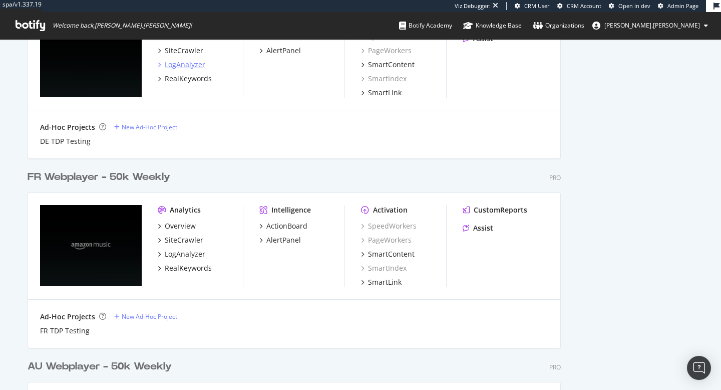  What do you see at coordinates (558, 26) in the screenshot?
I see `a: Organizations` at bounding box center [558, 26].